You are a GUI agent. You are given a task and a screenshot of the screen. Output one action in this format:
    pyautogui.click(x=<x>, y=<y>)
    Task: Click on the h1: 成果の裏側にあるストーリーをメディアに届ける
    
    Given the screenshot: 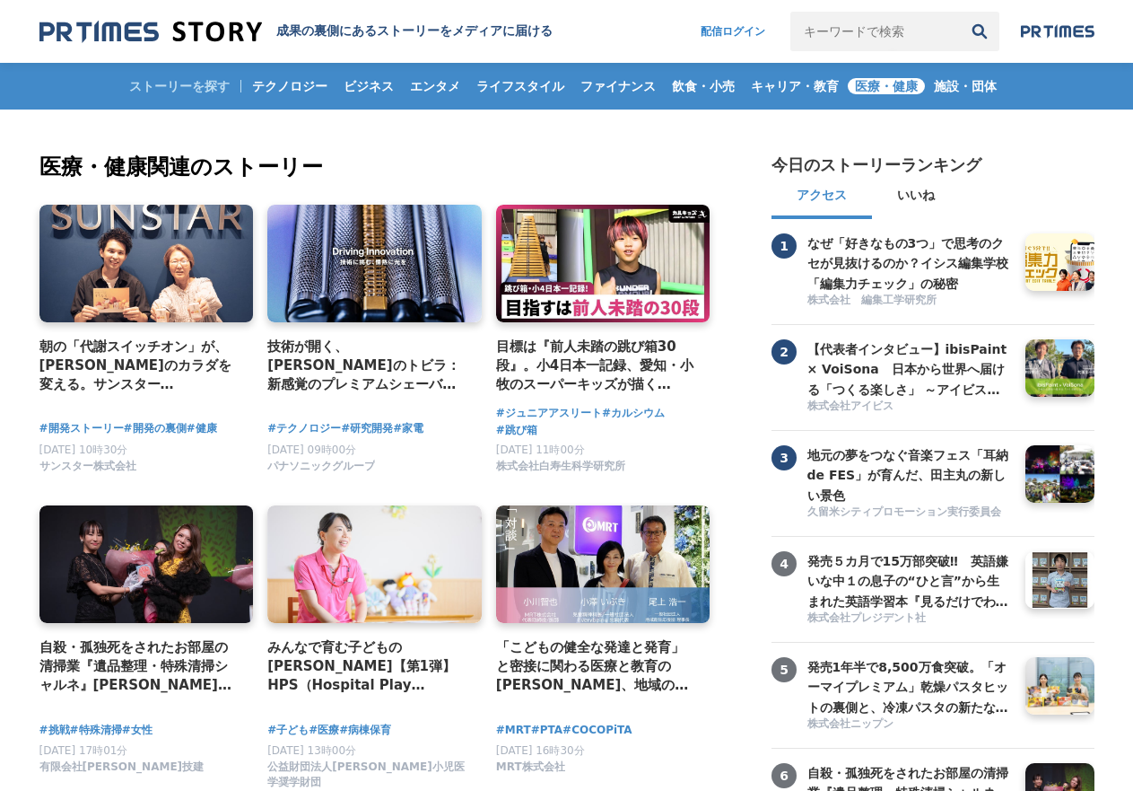 What is the action you would take?
    pyautogui.click(x=415, y=31)
    